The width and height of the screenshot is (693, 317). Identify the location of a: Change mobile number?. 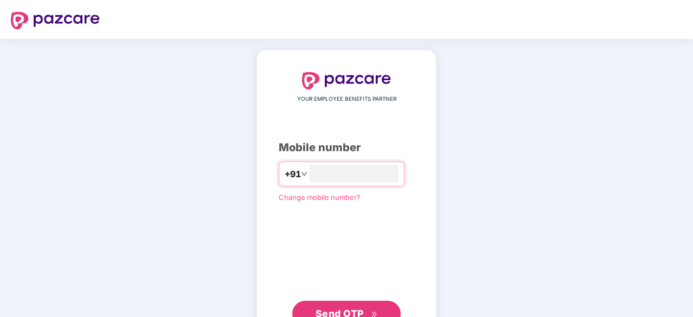
(319, 197).